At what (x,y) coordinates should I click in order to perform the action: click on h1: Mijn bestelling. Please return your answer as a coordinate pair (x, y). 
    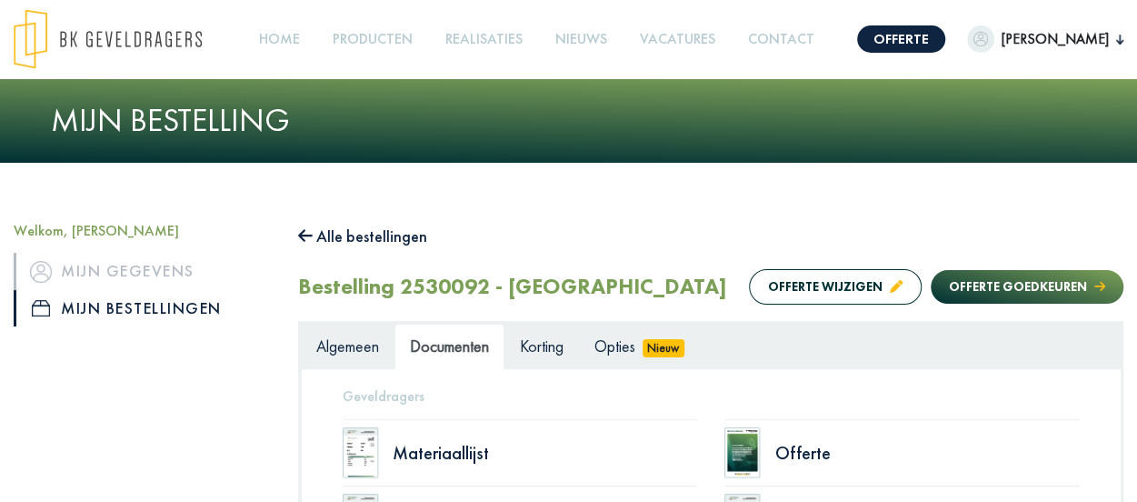
    Looking at the image, I should click on (569, 120).